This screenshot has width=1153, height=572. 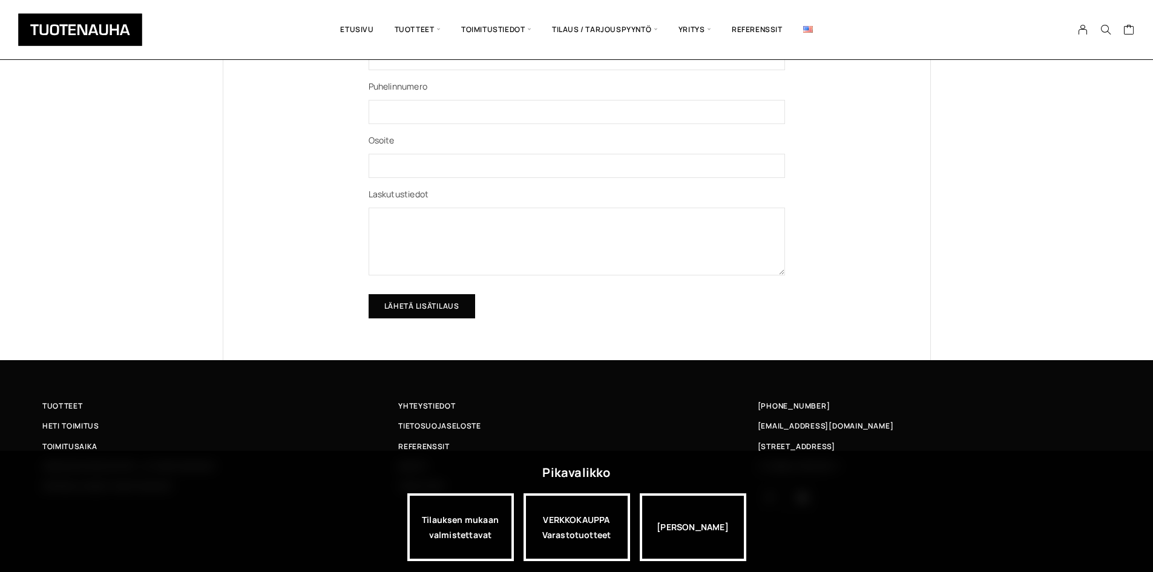 What do you see at coordinates (496, 30) in the screenshot?
I see `span: Toimitustiedot` at bounding box center [496, 30].